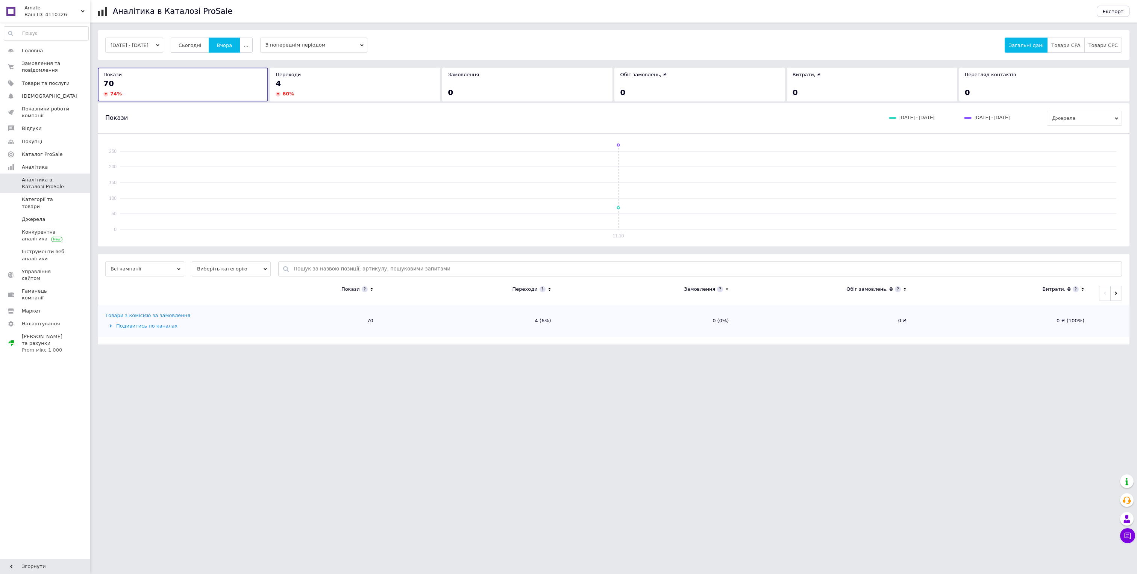 The height and width of the screenshot is (574, 1137). What do you see at coordinates (32, 142) in the screenshot?
I see `span: Покупці` at bounding box center [32, 142].